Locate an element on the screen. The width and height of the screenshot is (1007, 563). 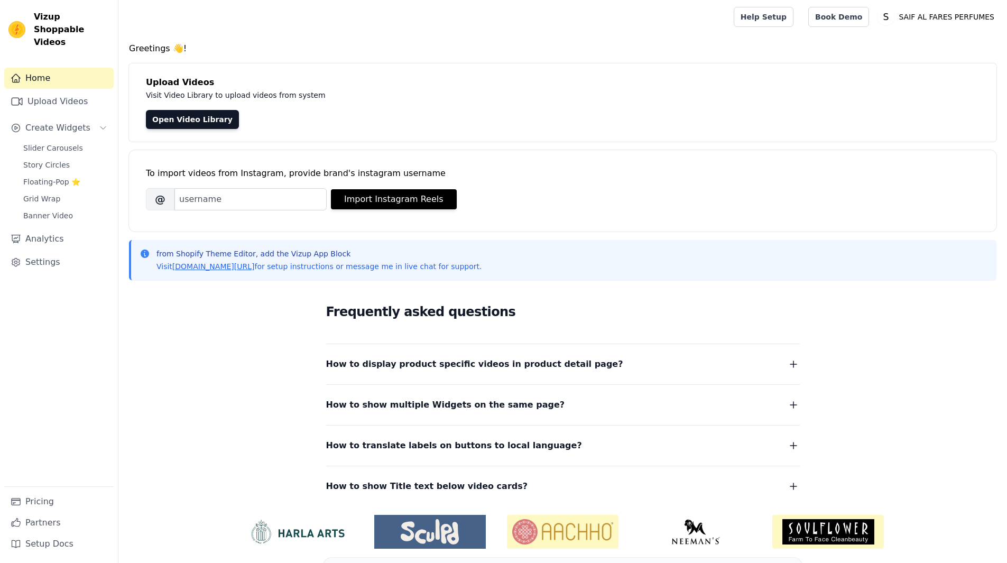
a: Banner Video is located at coordinates (65, 216).